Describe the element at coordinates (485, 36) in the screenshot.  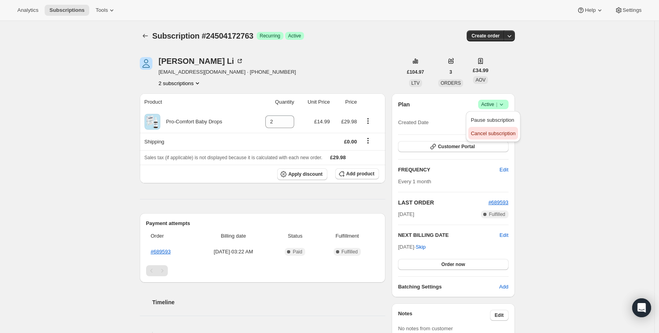
I see `button: Create order` at that location.